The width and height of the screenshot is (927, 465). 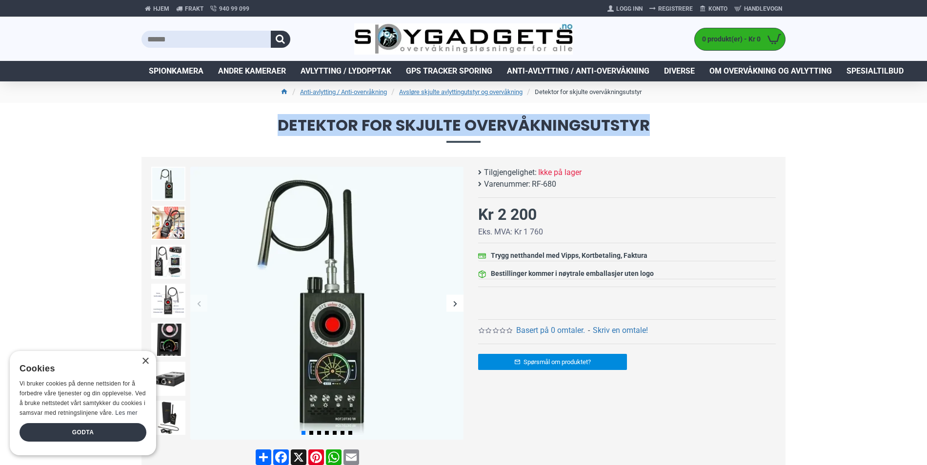 What do you see at coordinates (281, 457) in the screenshot?
I see `a: Facebook` at bounding box center [281, 457].